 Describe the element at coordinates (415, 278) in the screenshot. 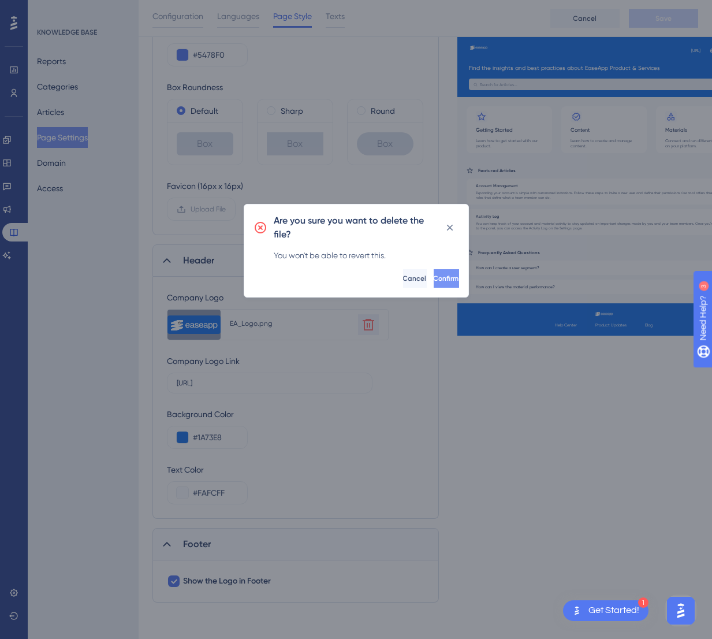

I see `span: Cancel` at that location.